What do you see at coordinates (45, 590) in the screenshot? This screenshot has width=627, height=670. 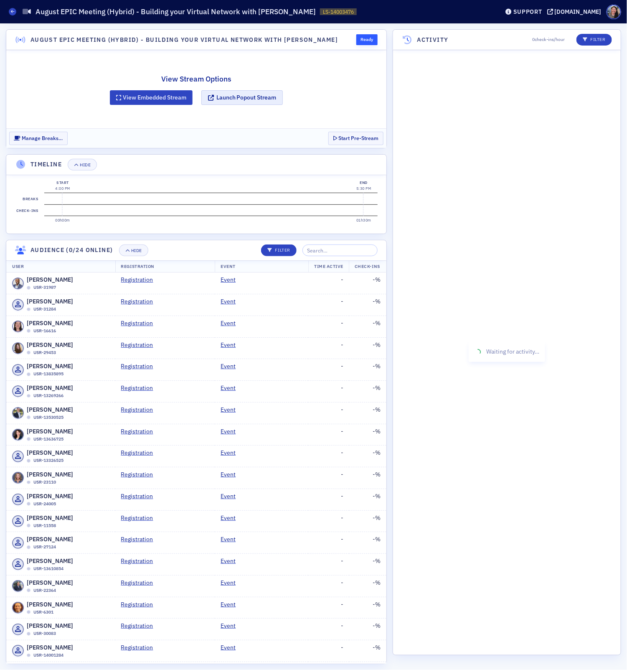 I see `span: USR-22364` at bounding box center [45, 590].